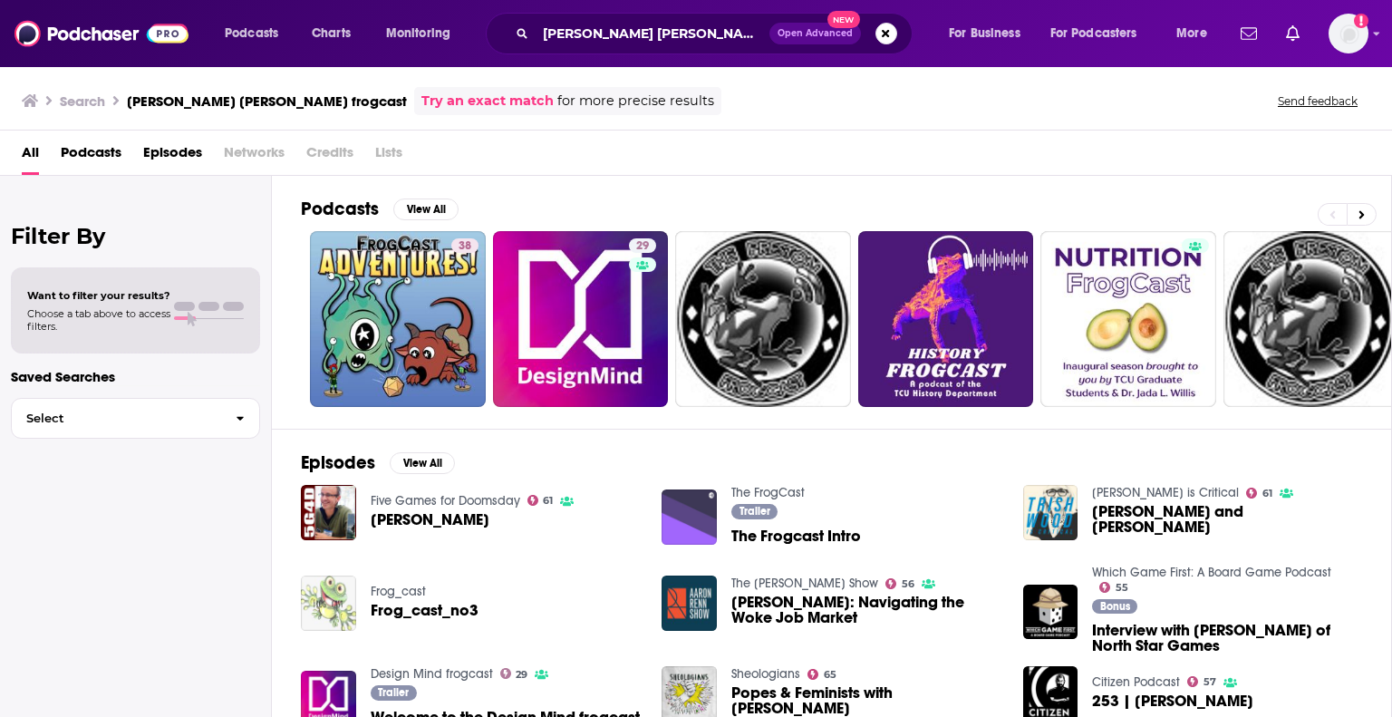 This screenshot has height=717, width=1392. I want to click on a: Podchaser - Follow, Share and Rate Podcasts, so click(101, 34).